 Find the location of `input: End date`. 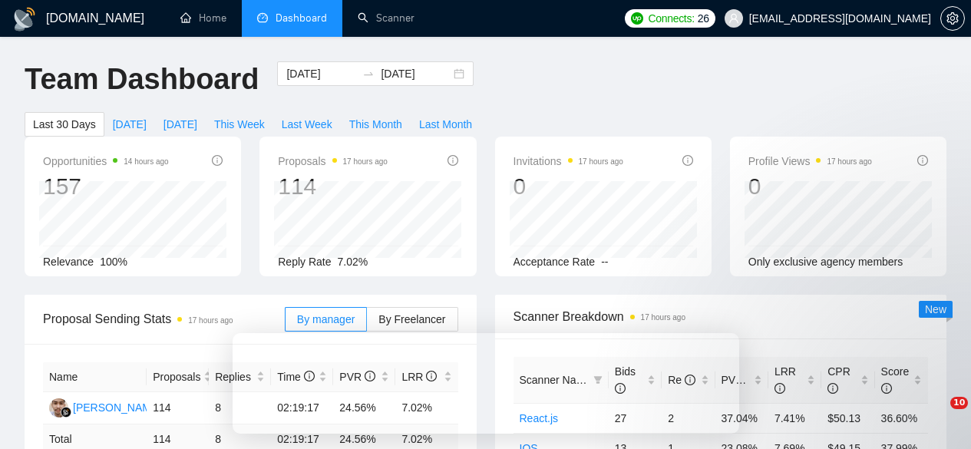

input: End date is located at coordinates (415, 74).